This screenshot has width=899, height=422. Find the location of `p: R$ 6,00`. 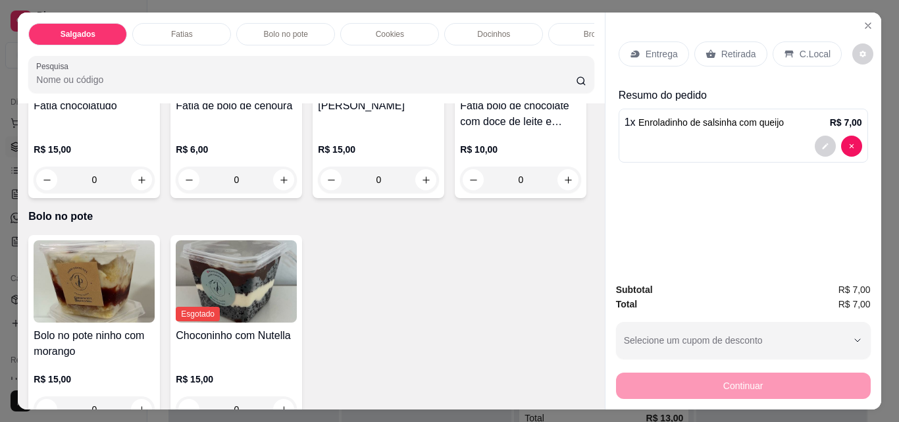

p: R$ 6,00 is located at coordinates (236, 149).